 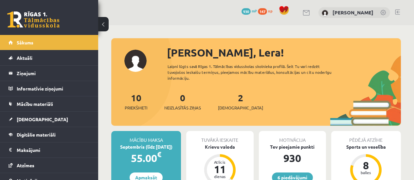 I want to click on div: 930, so click(x=292, y=158).